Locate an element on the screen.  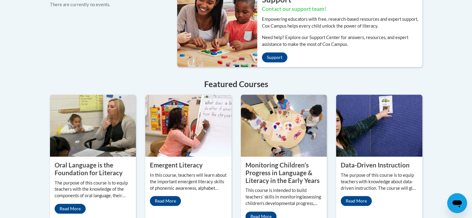
img: Emergent Literacy is located at coordinates (189, 126).